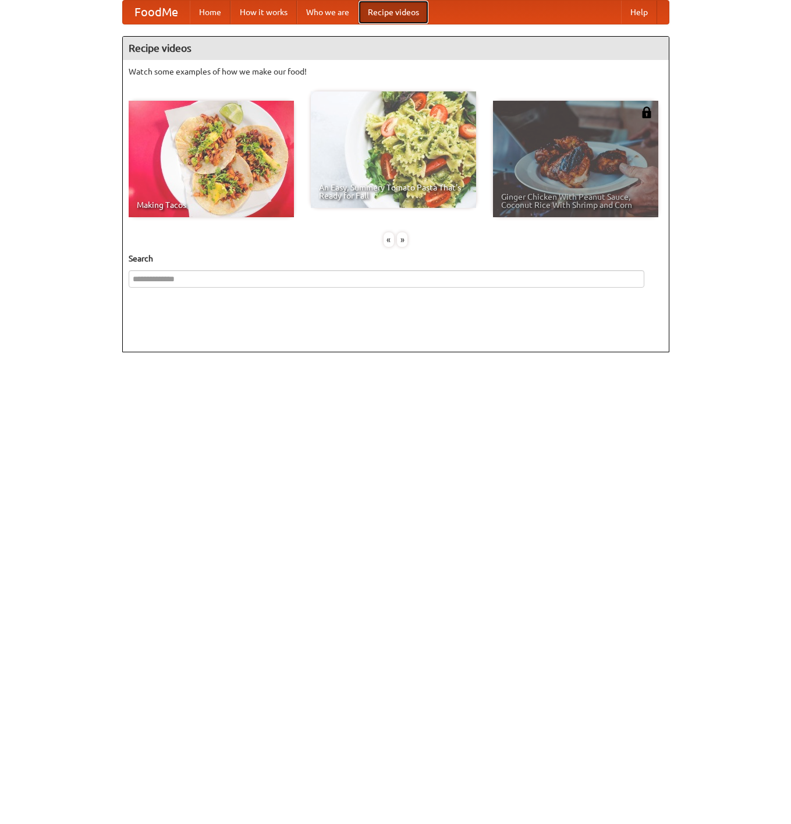 The image size is (791, 824). What do you see at coordinates (328, 12) in the screenshot?
I see `a: Who we are` at bounding box center [328, 12].